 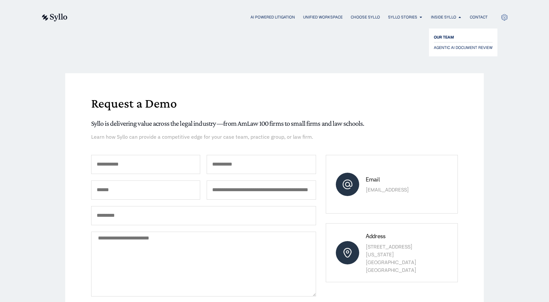 What do you see at coordinates (284, 17) in the screenshot?
I see `div: Menu Toggle` at bounding box center [284, 17].